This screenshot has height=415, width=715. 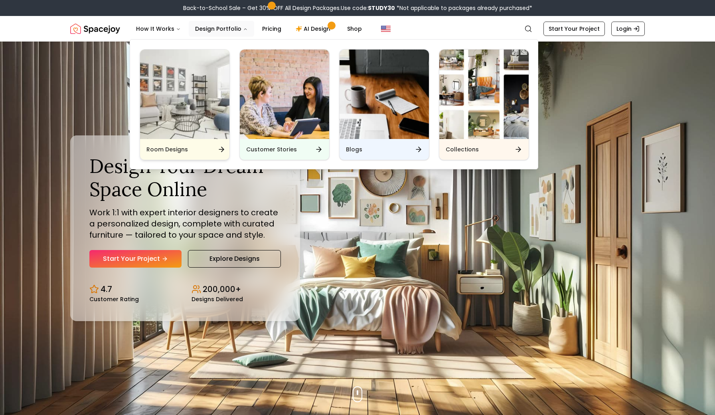 What do you see at coordinates (271, 149) in the screenshot?
I see `h6: Customer Stories` at bounding box center [271, 149].